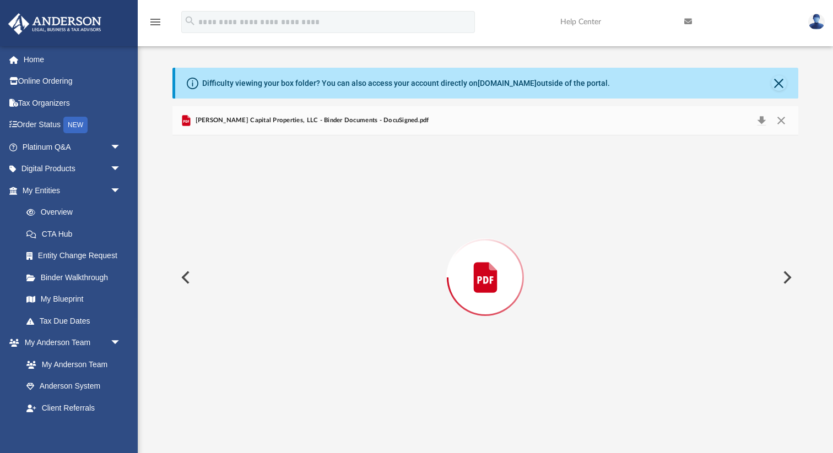  Describe the element at coordinates (77, 234) in the screenshot. I see `a: CTA Hub` at that location.